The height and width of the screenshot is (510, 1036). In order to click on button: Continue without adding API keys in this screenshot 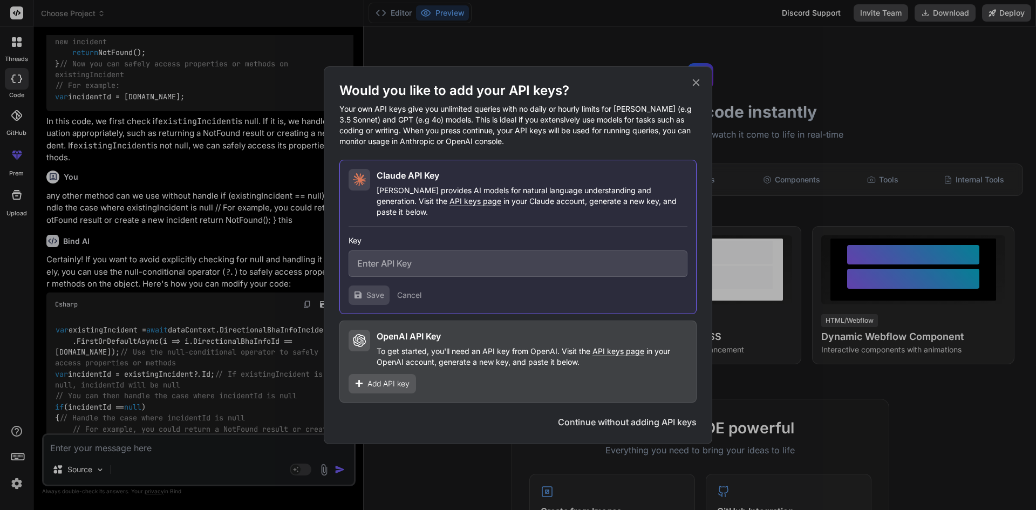, I will do `click(627, 422)`.